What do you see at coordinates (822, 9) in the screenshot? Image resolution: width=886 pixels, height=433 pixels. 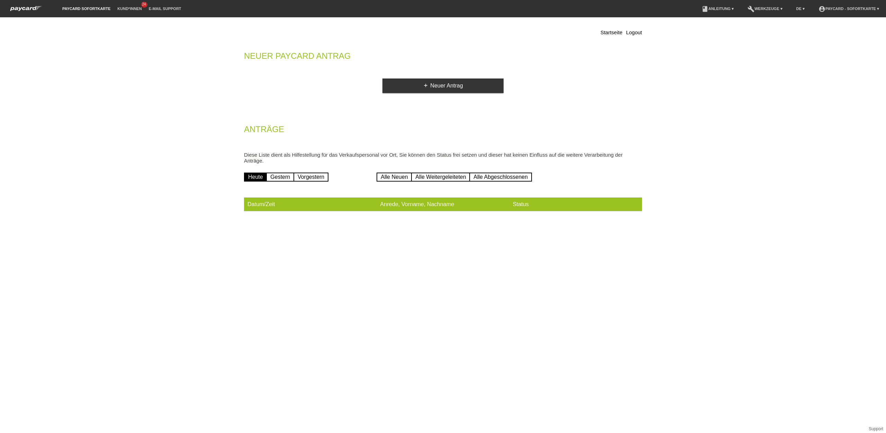 I see `i: account_circle` at bounding box center [822, 9].